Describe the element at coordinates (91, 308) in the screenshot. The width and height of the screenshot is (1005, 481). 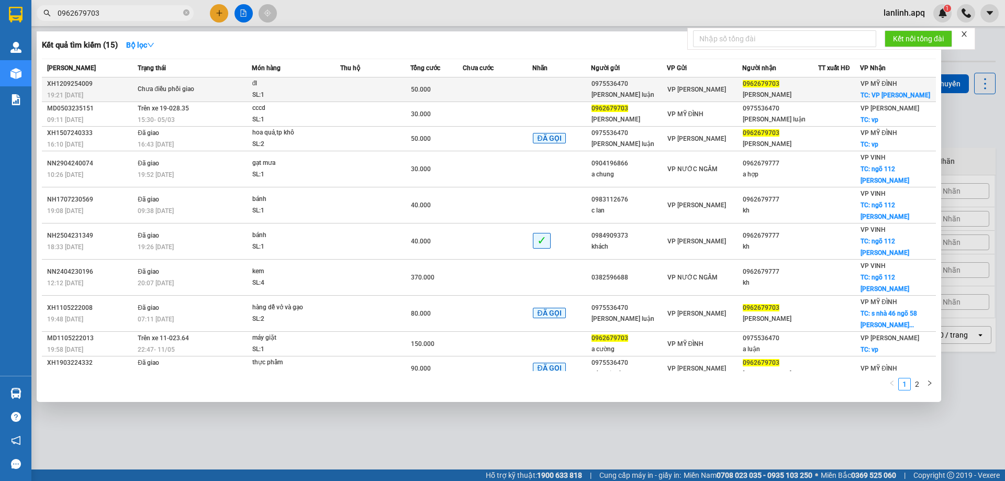
I see `div: XH1105222008` at that location.